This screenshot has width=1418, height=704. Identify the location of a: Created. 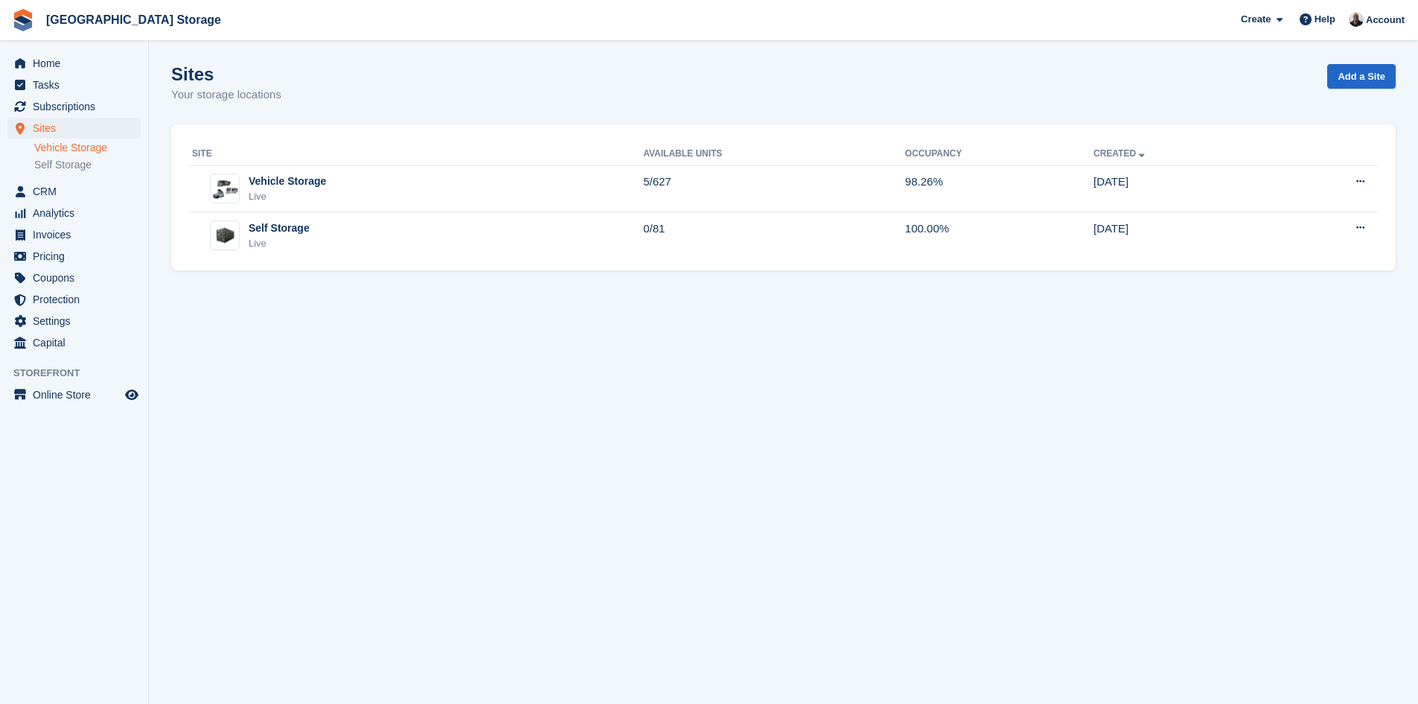
(1121, 153).